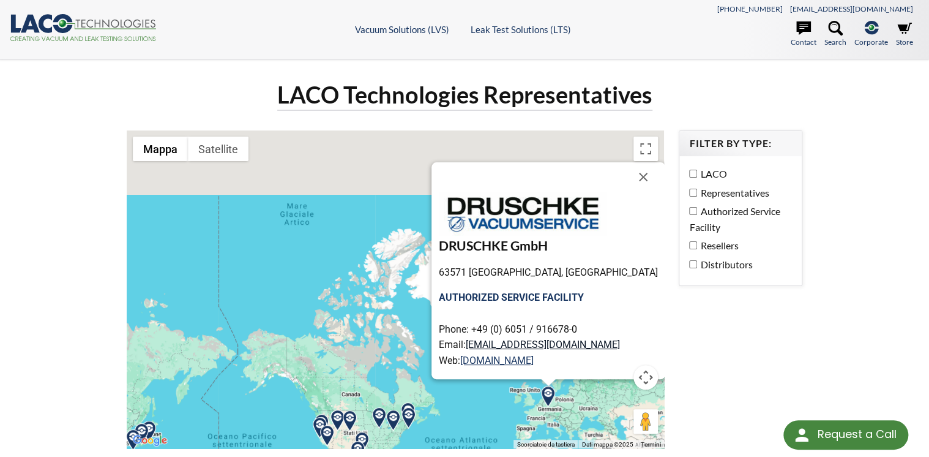 This screenshot has height=457, width=929. What do you see at coordinates (738, 218) in the screenshot?
I see `label: Authorized Service Facility` at bounding box center [738, 218].